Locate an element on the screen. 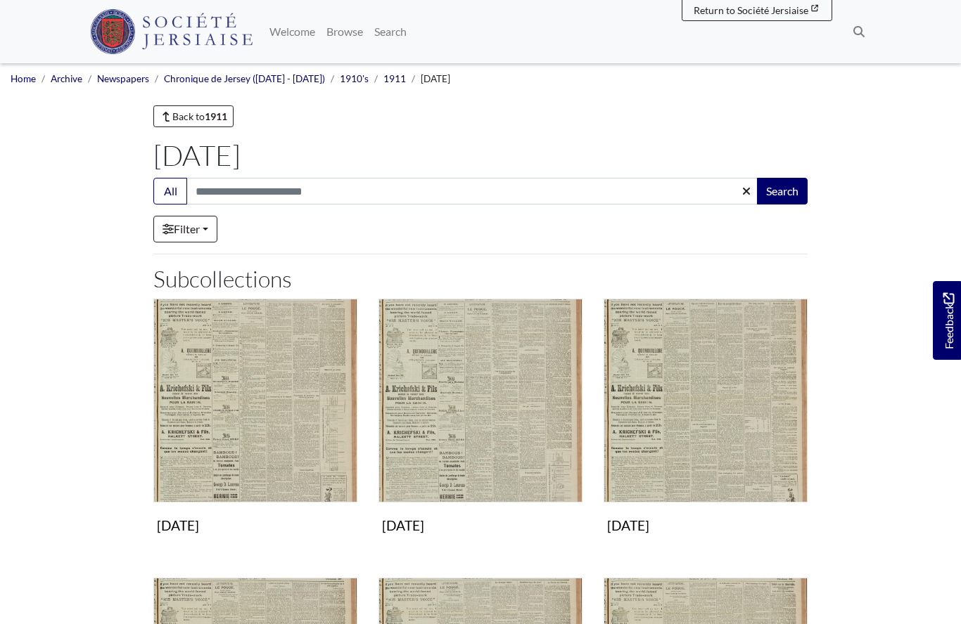 The image size is (961, 624). a: Search is located at coordinates (390, 32).